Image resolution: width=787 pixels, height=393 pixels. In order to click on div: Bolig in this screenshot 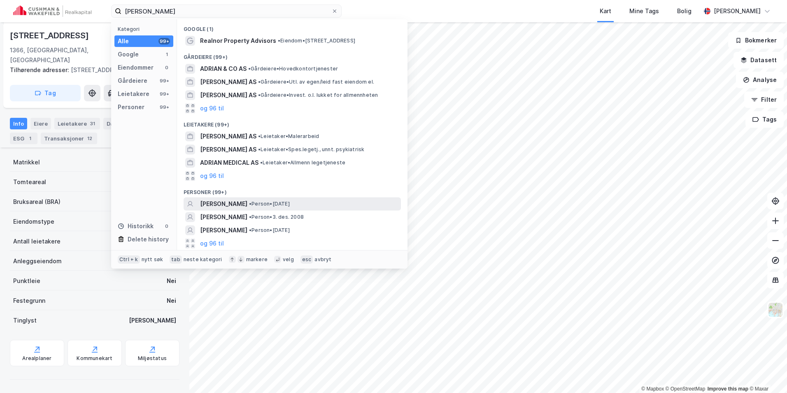, I will do `click(684, 11)`.